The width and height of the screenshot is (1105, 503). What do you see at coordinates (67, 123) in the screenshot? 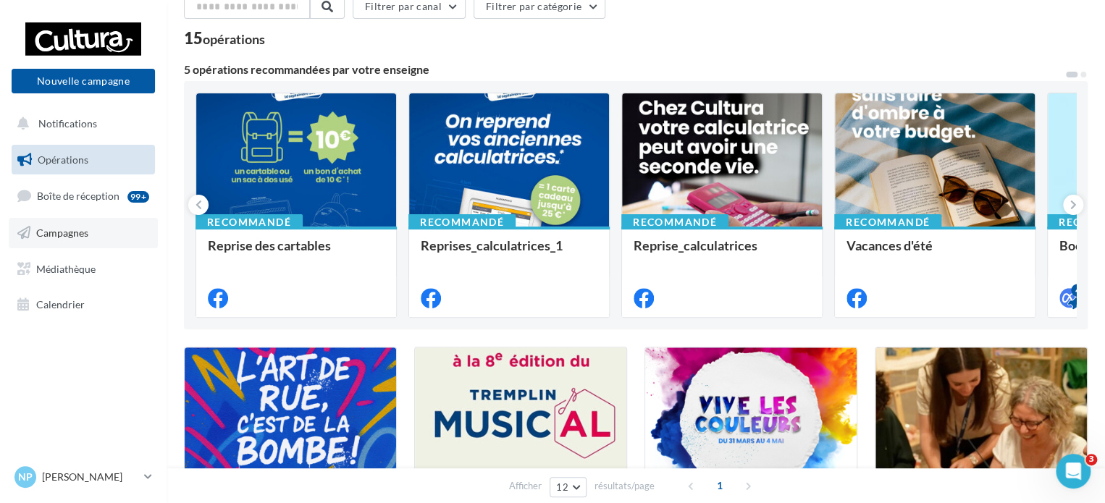
I see `span: Notifications` at bounding box center [67, 123].